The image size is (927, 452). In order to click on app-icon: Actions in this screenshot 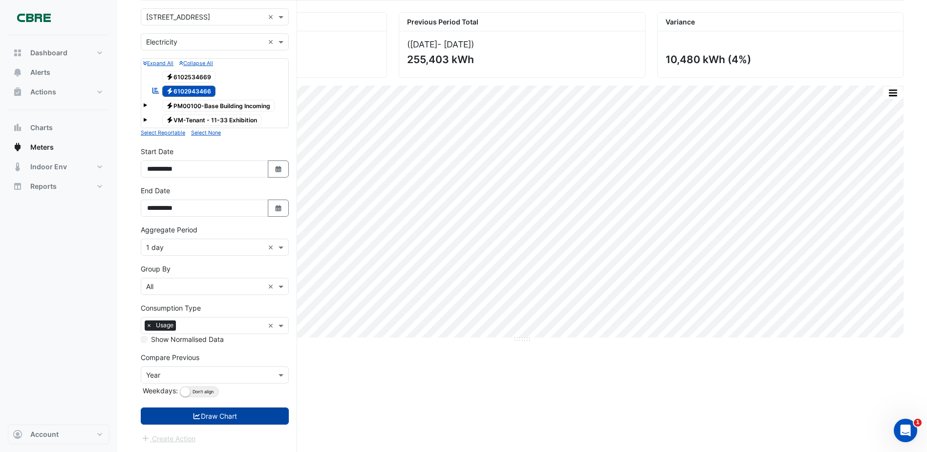, I will do `click(18, 92)`.